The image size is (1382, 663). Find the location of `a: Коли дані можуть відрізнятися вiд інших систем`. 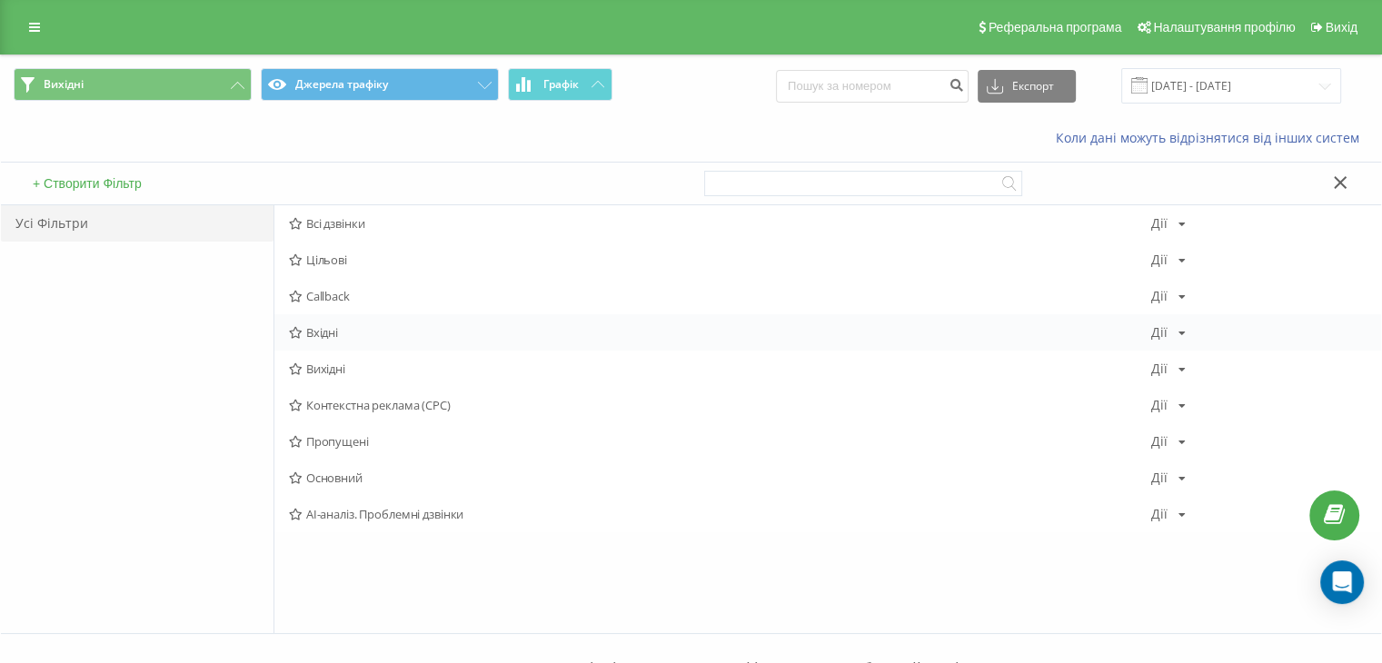

a: Коли дані можуть відрізнятися вiд інших систем is located at coordinates (1212, 137).